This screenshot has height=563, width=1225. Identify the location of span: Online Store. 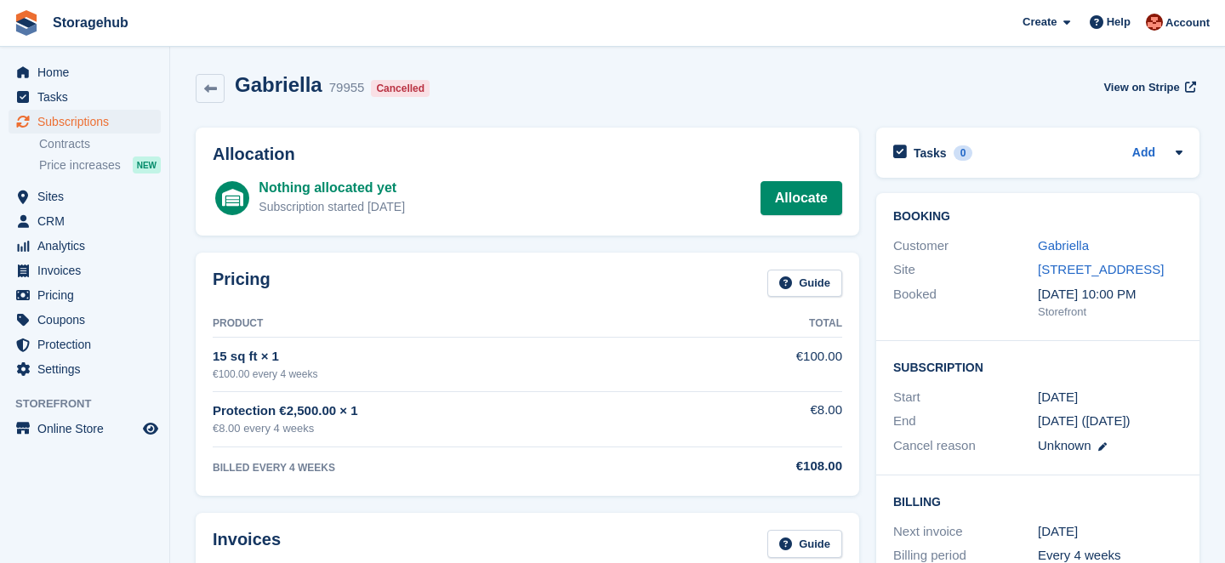
(88, 429).